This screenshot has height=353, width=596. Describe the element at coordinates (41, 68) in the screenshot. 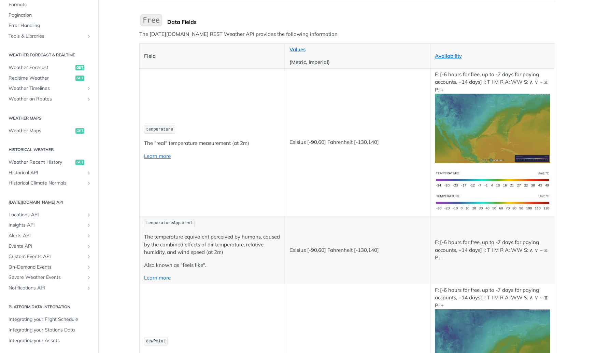

I see `span: Weather Forecast` at that location.